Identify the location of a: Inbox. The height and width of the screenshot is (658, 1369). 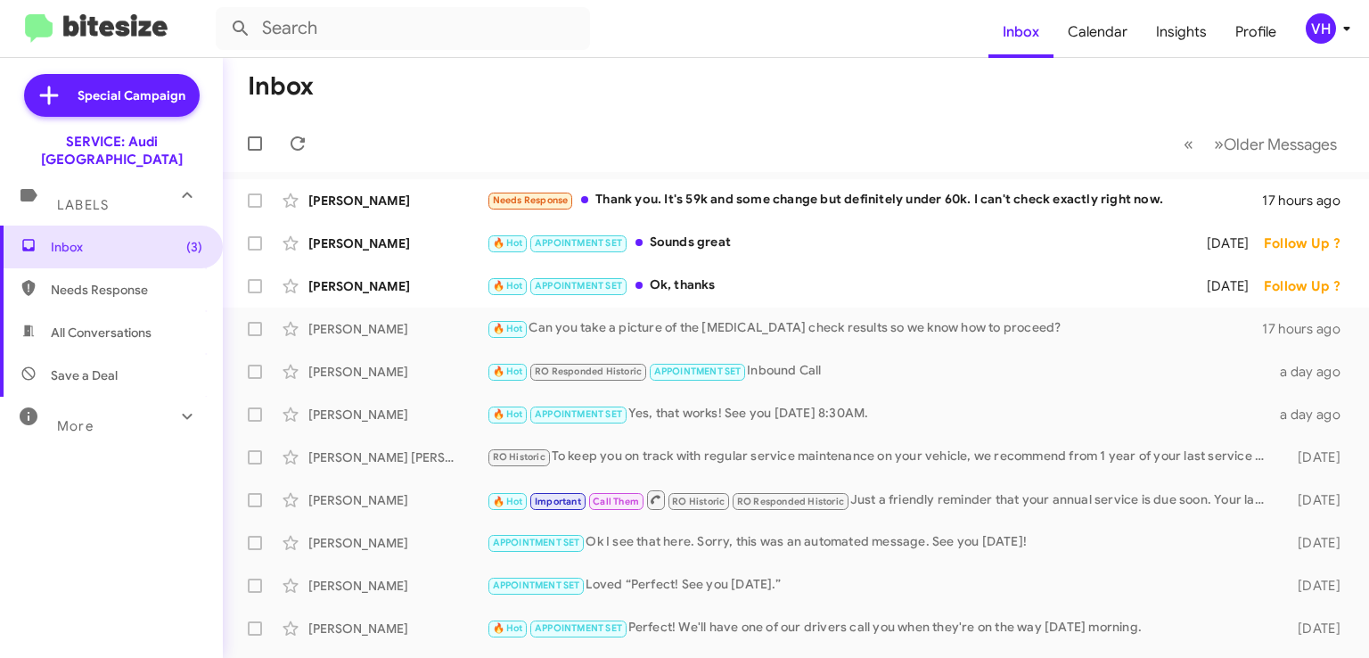
(1021, 32).